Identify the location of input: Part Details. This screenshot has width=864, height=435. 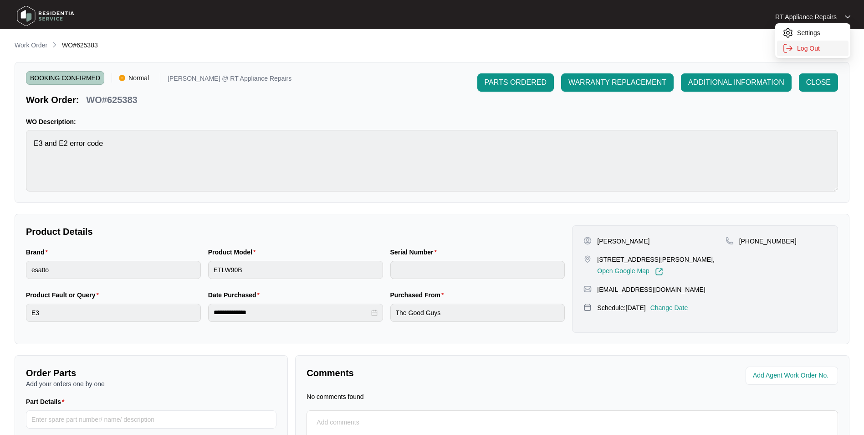
(151, 419).